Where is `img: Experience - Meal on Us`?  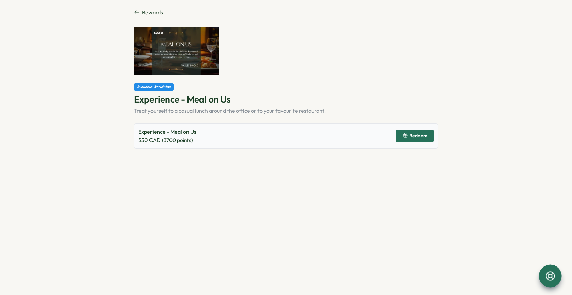 img: Experience - Meal on Us is located at coordinates (176, 51).